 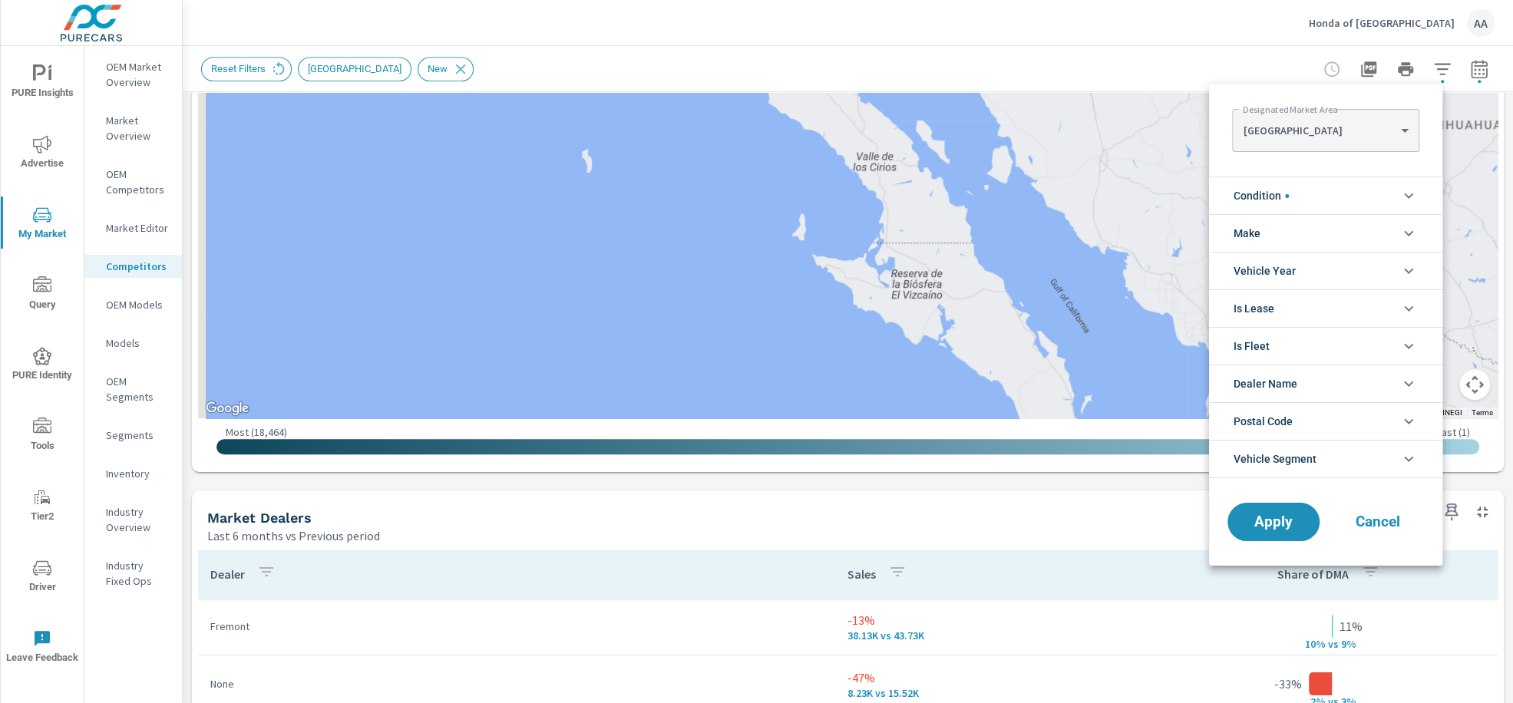 I want to click on span: Vehicle Year, so click(x=1264, y=271).